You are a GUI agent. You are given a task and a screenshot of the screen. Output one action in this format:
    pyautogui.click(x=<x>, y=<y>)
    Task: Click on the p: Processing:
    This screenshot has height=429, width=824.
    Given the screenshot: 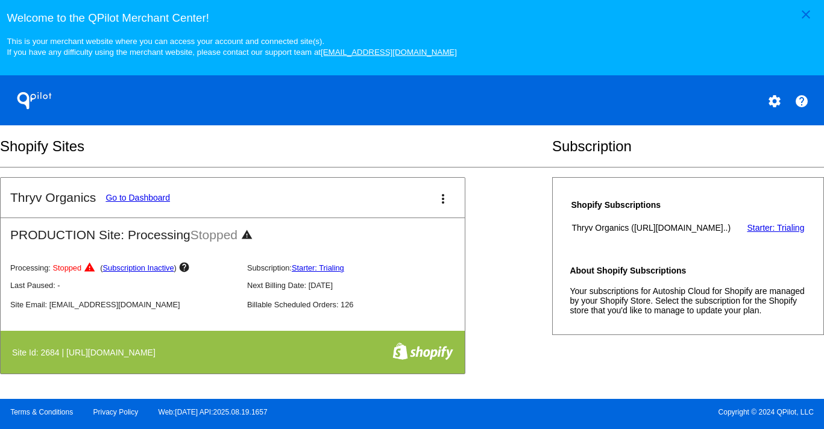 What is the action you would take?
    pyautogui.click(x=124, y=269)
    